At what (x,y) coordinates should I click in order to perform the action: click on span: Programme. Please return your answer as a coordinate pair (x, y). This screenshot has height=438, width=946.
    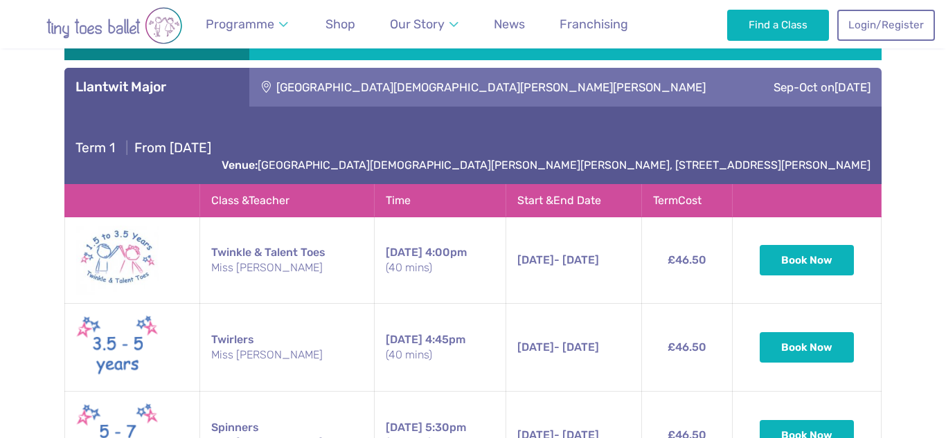
    Looking at the image, I should click on (240, 24).